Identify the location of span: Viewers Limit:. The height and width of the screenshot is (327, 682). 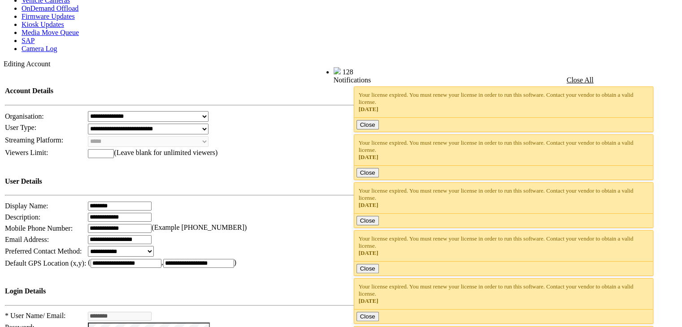
(26, 153).